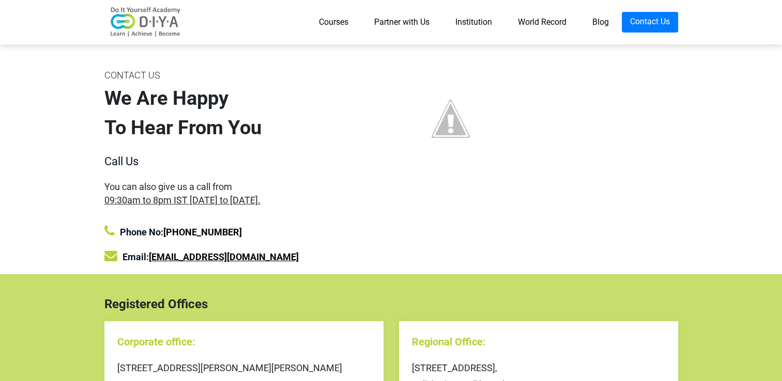 The image size is (782, 381). I want to click on div: Email:, so click(244, 257).